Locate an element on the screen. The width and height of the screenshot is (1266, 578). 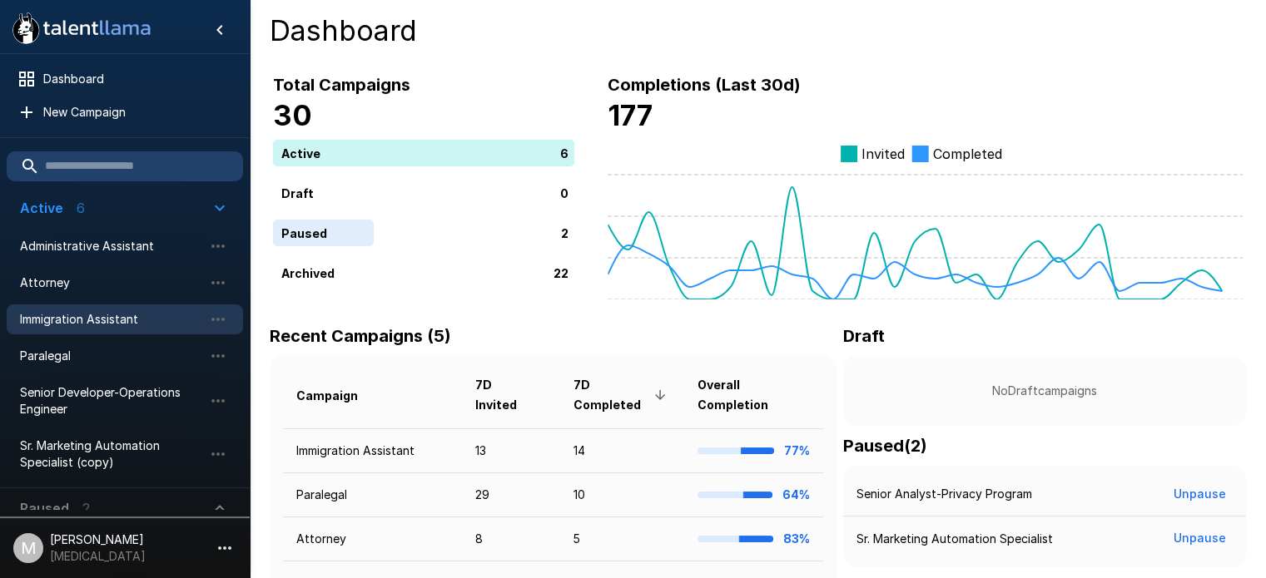
td: 29 is located at coordinates (510, 494).